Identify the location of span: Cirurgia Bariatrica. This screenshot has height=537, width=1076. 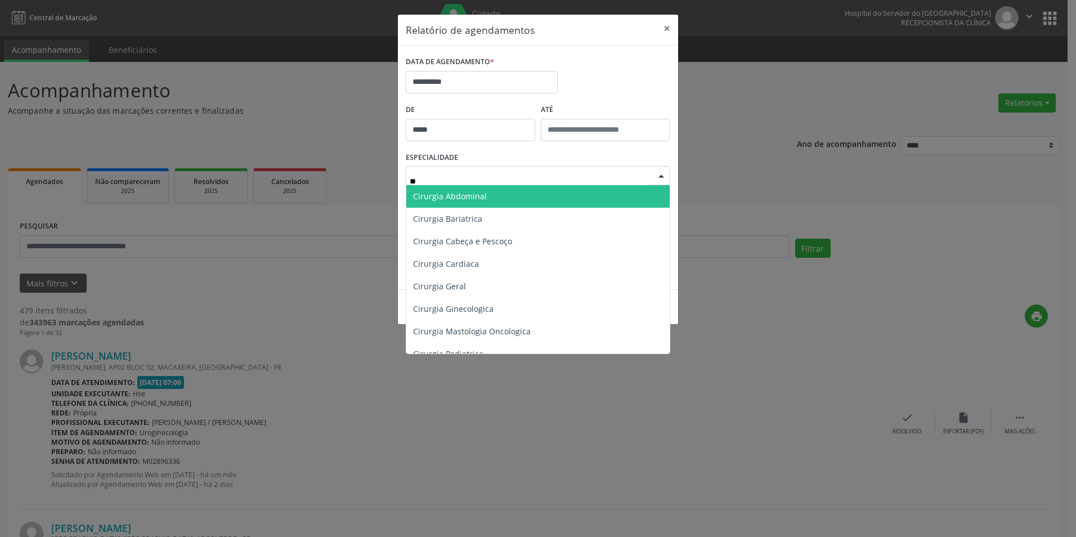
(448, 218).